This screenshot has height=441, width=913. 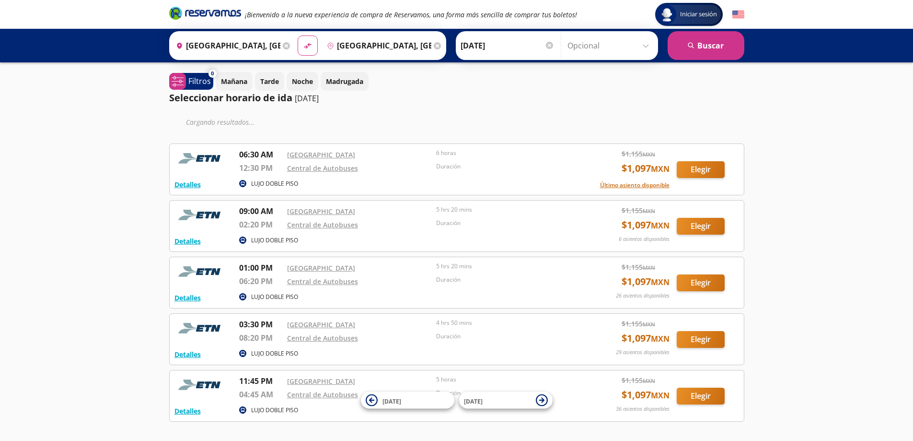 What do you see at coordinates (261, 281) in the screenshot?
I see `p: 06:20 PM` at bounding box center [261, 281].